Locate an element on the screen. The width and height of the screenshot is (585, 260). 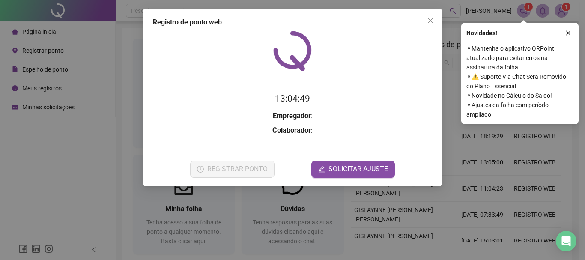
strong: Empregador is located at coordinates (291, 116).